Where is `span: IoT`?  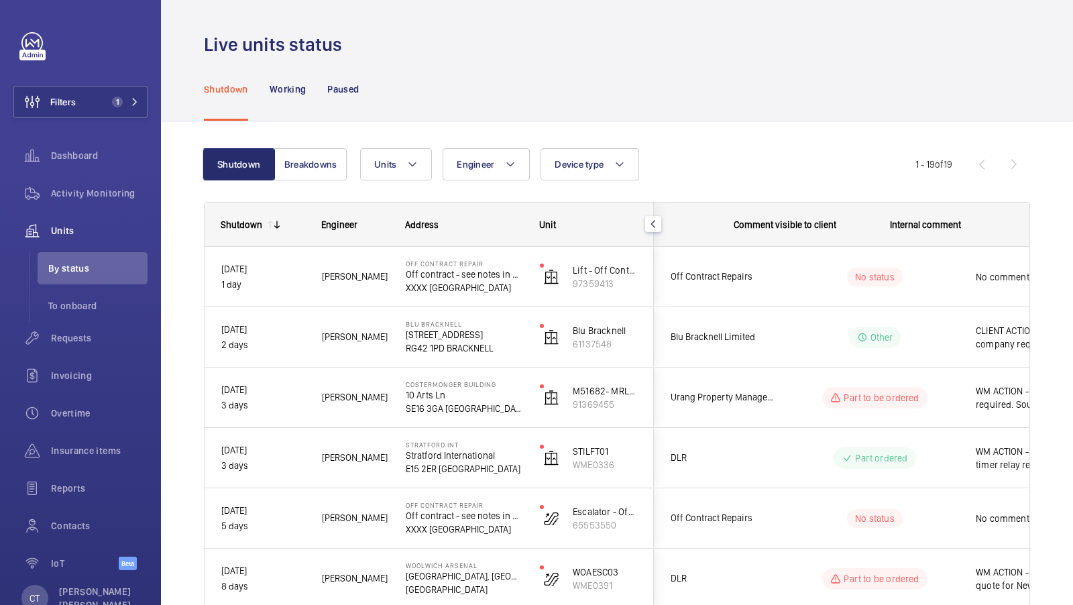 span: IoT is located at coordinates (84, 563).